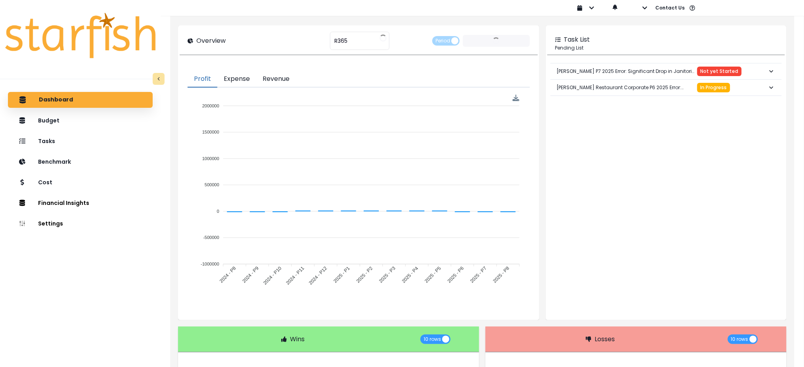  Describe the element at coordinates (211, 41) in the screenshot. I see `p: Overview` at that location.